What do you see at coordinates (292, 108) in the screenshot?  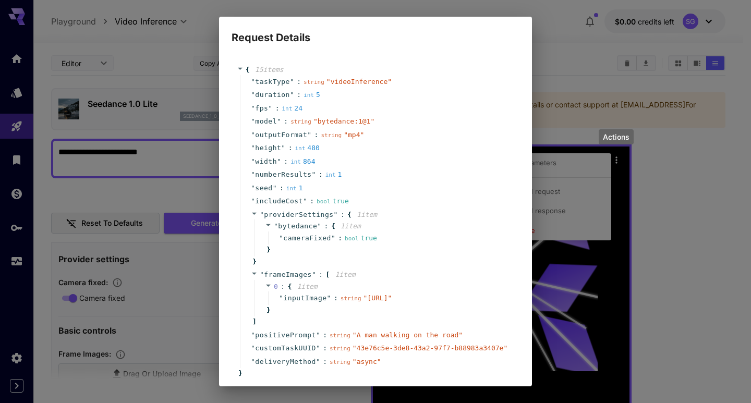 I see `div: 24` at bounding box center [292, 108].